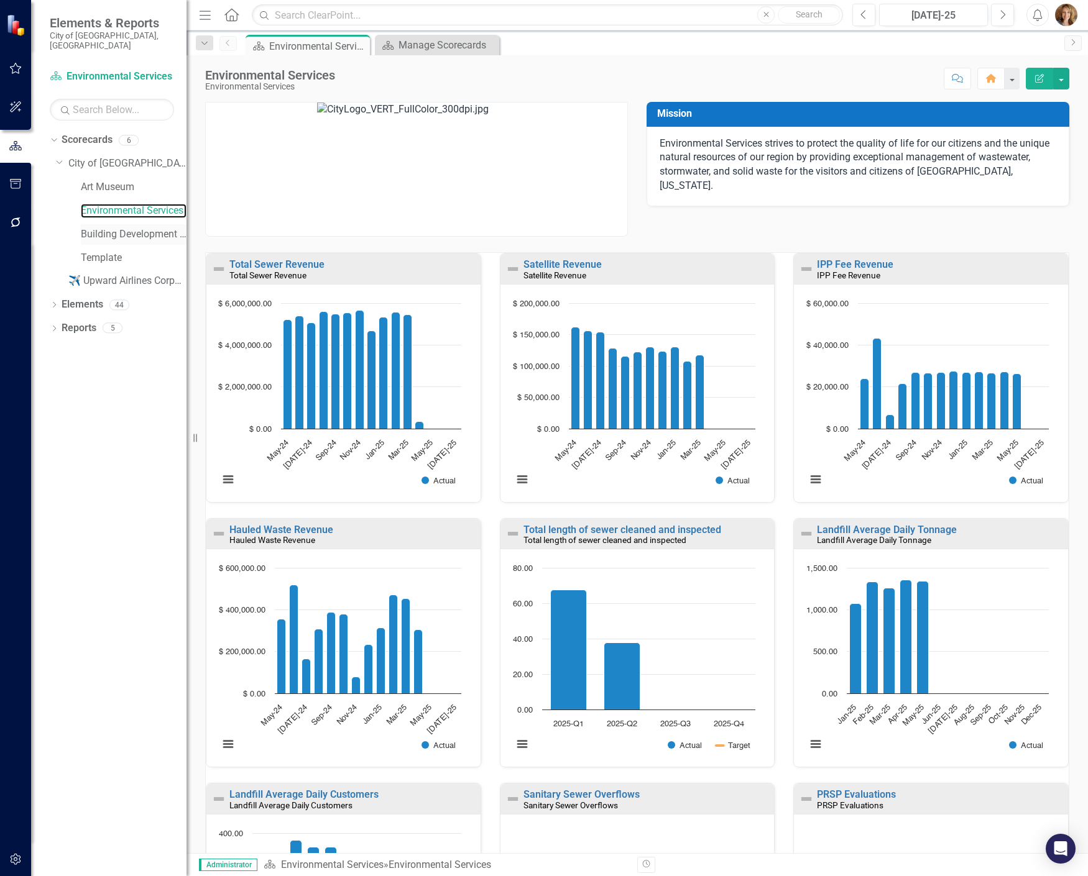 The height and width of the screenshot is (876, 1088). What do you see at coordinates (1017, 401) in the screenshot?
I see `path: May-25, 26,391. Actual.` at bounding box center [1017, 401].